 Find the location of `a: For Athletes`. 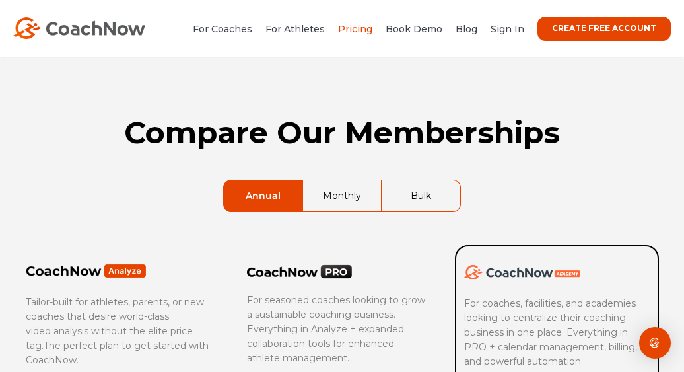

a: For Athletes is located at coordinates (295, 29).